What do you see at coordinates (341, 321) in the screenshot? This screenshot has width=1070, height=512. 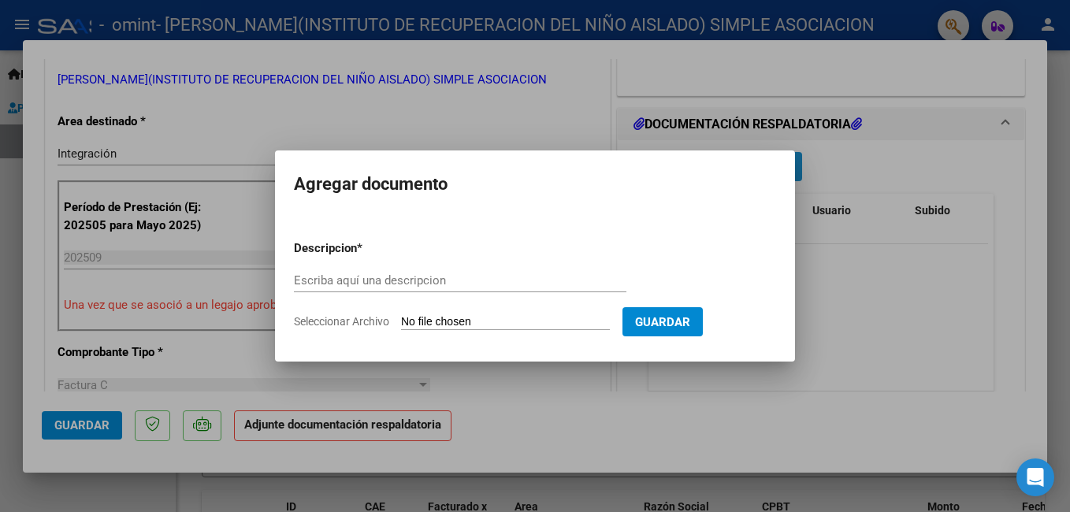 I see `span: Seleccionar Archivo` at bounding box center [341, 321].